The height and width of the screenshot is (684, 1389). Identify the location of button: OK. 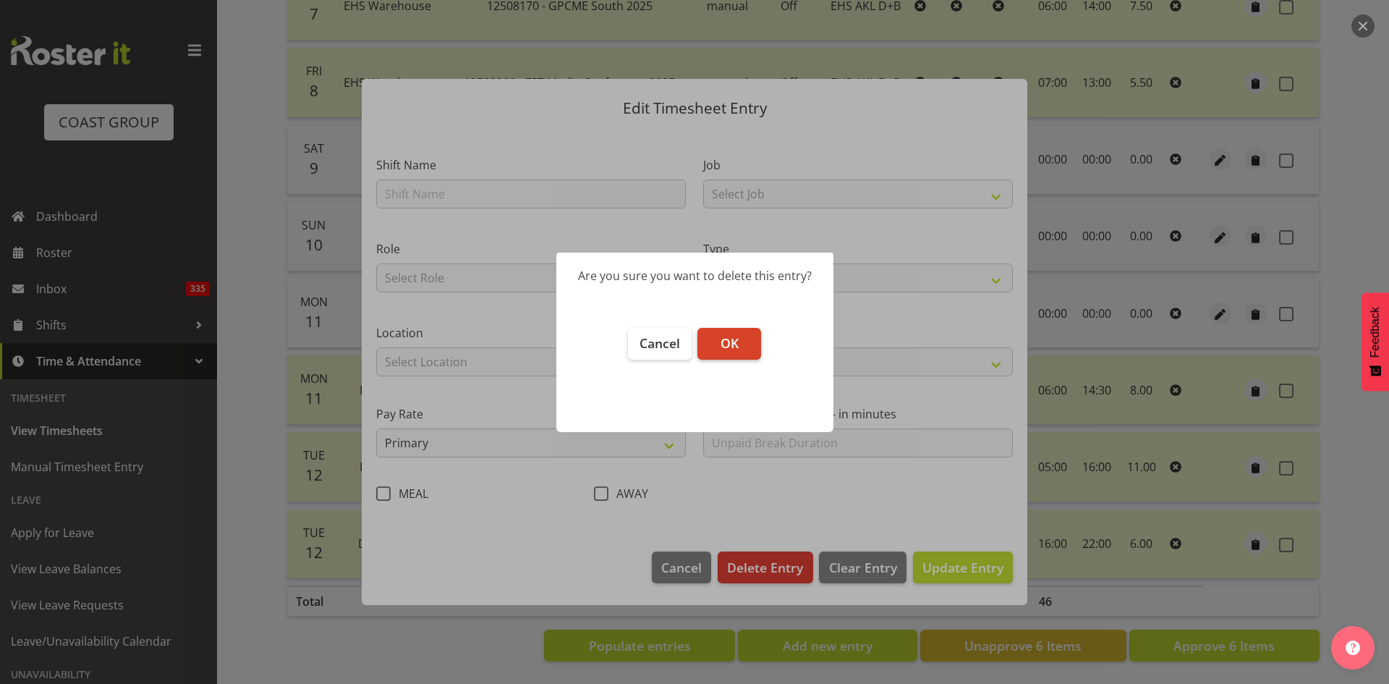
(729, 344).